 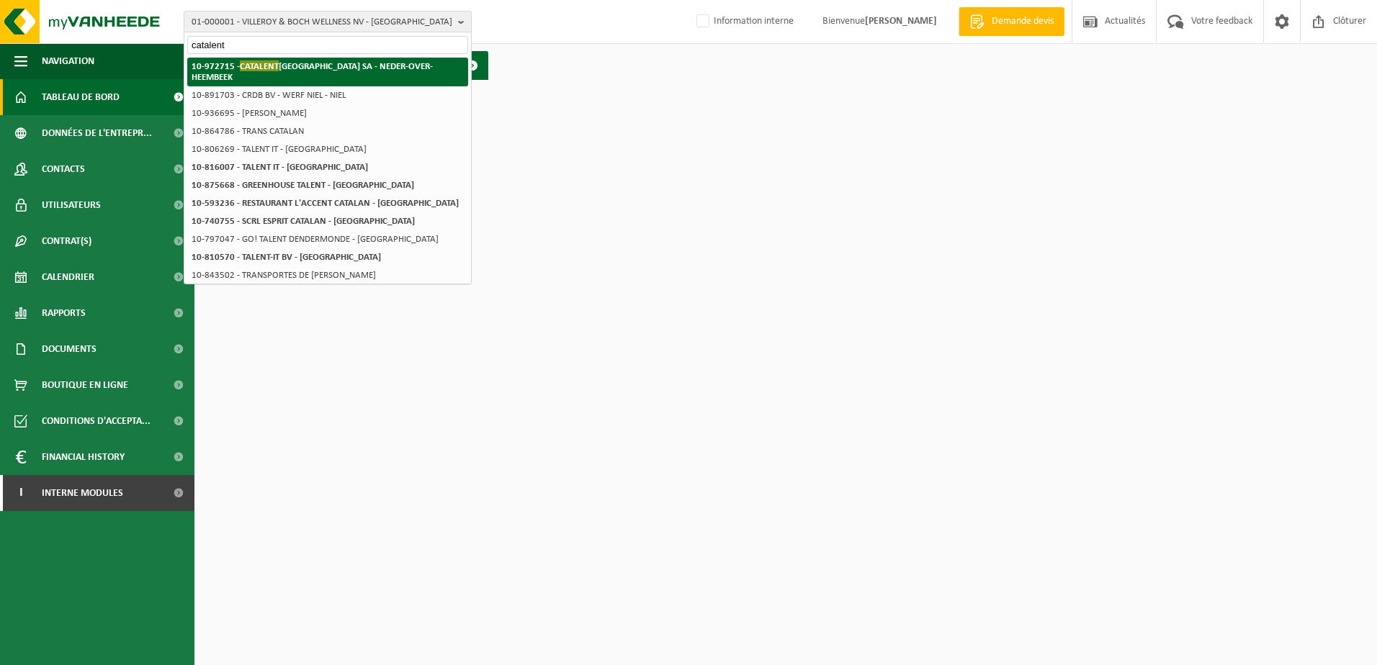 What do you see at coordinates (63, 169) in the screenshot?
I see `span: Contacts` at bounding box center [63, 169].